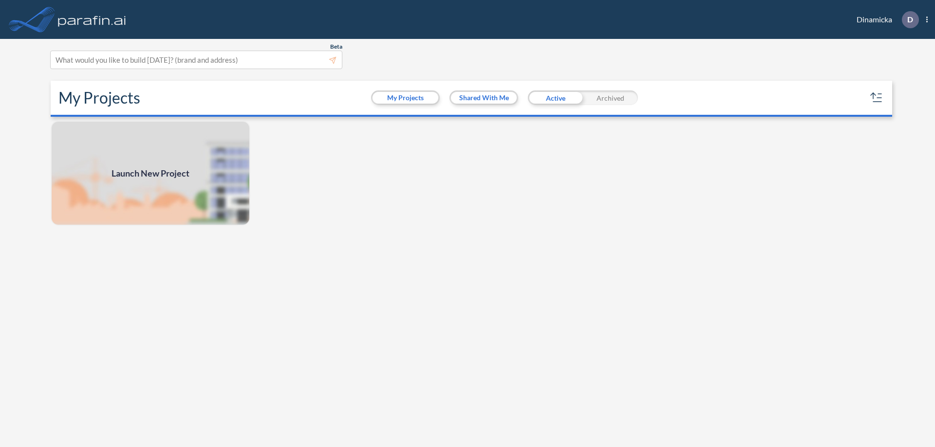 This screenshot has height=447, width=935. What do you see at coordinates (910, 19) in the screenshot?
I see `p: D` at bounding box center [910, 19].